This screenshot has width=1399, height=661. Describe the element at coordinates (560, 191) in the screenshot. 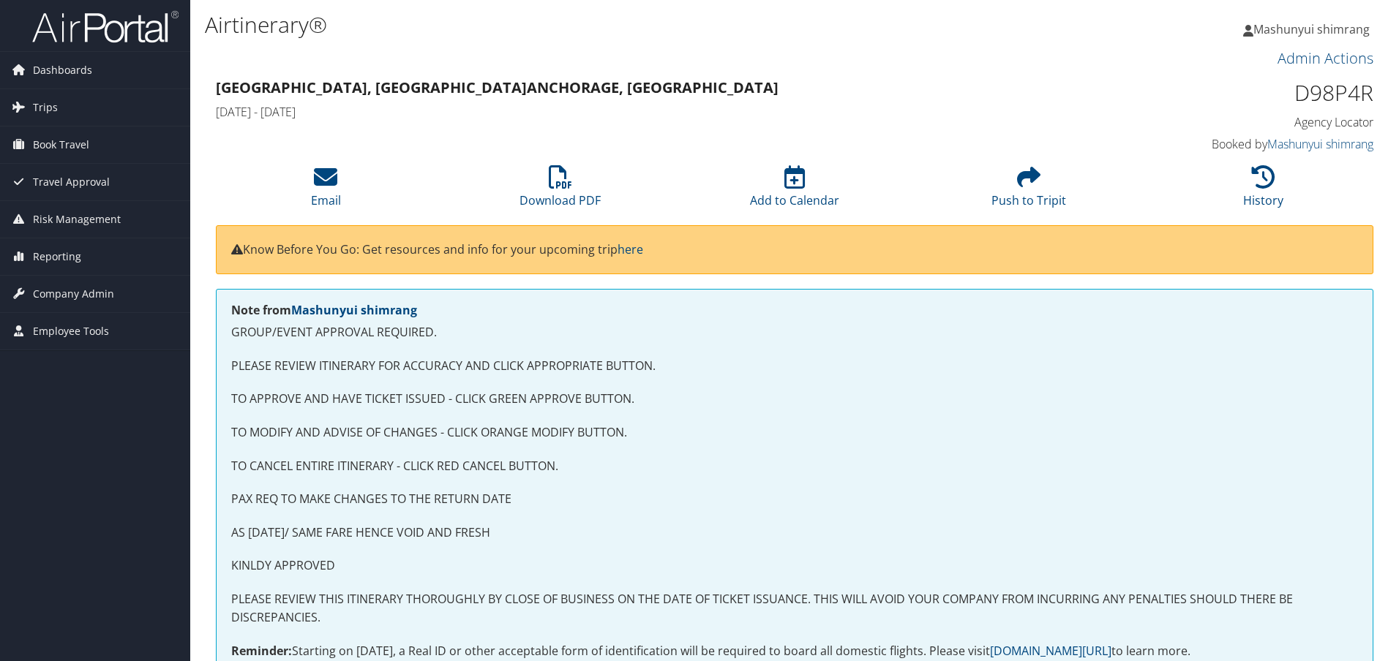

I see `a: Download PDF` at that location.